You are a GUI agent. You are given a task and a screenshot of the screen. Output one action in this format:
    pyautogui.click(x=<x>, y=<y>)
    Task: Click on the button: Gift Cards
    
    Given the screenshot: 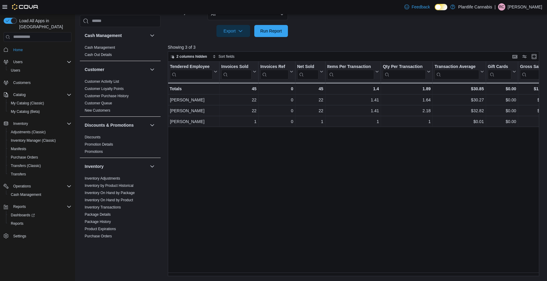 What is the action you would take?
    pyautogui.click(x=502, y=71)
    